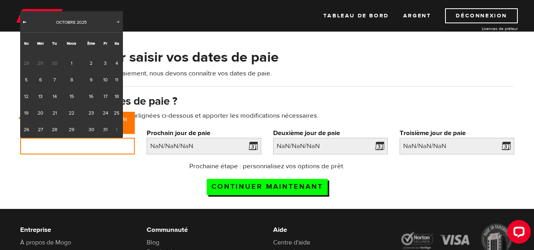 The width and height of the screenshot is (534, 250). I want to click on span: Samedi, so click(117, 43).